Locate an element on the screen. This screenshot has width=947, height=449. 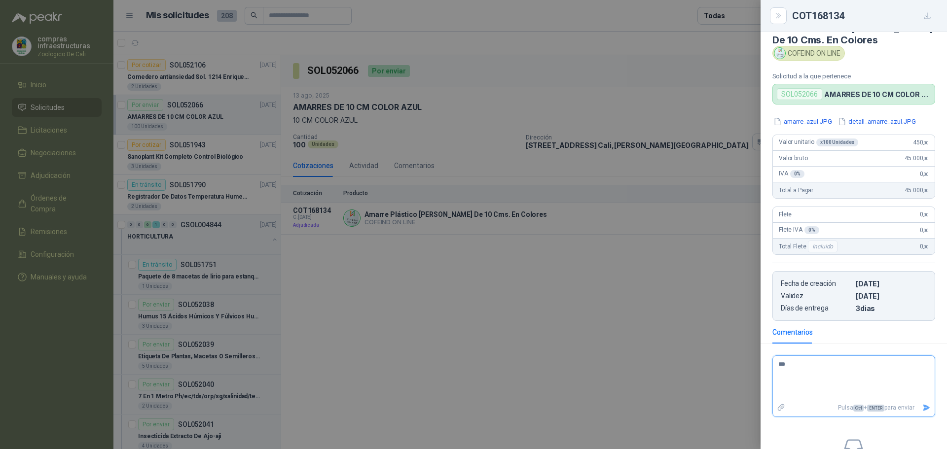
button: Enviar is located at coordinates (926, 408).